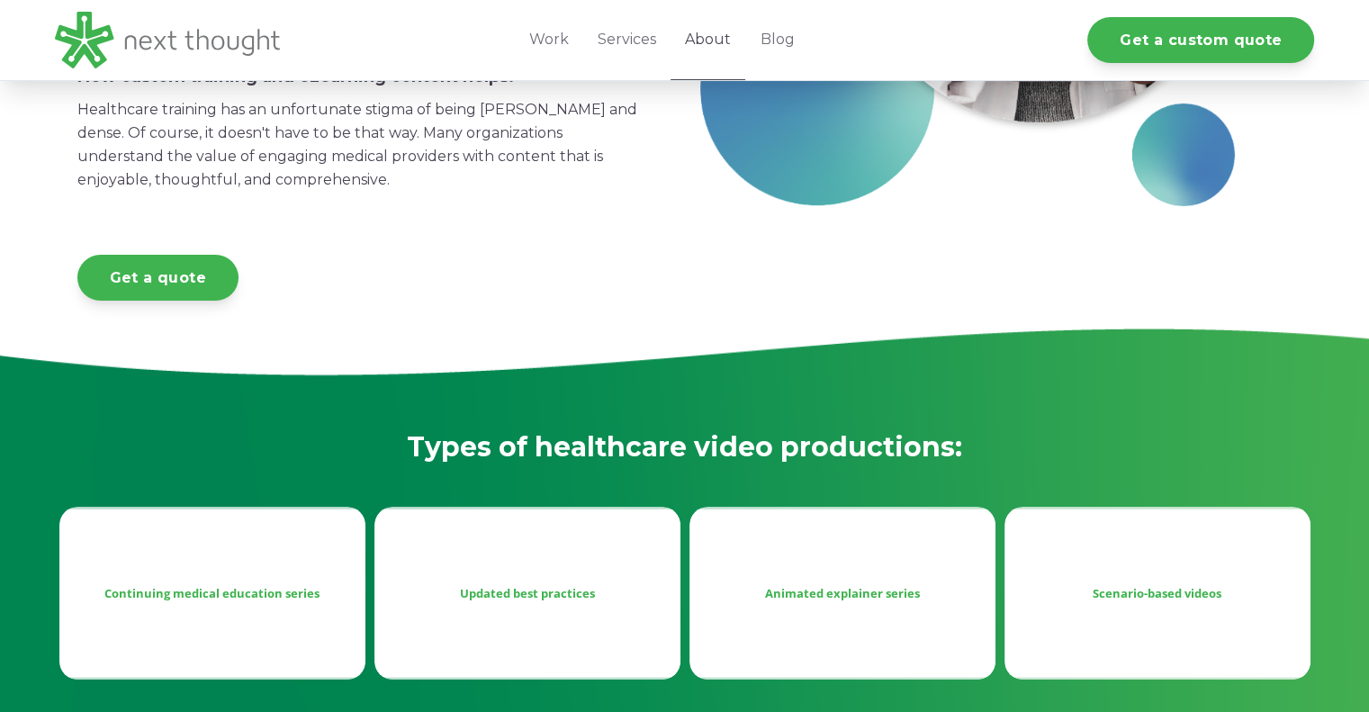  What do you see at coordinates (842, 593) in the screenshot?
I see `div: Animated explainer series` at bounding box center [842, 593].